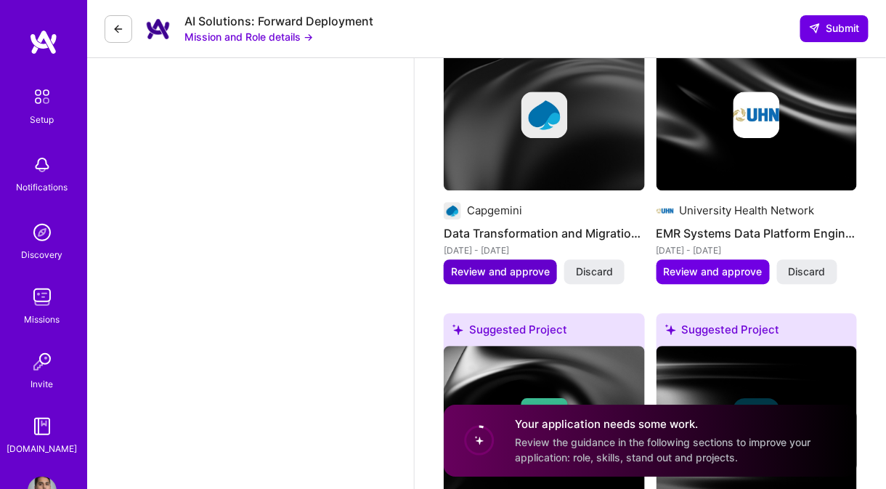  What do you see at coordinates (835, 28) in the screenshot?
I see `button: Submit` at bounding box center [835, 28].